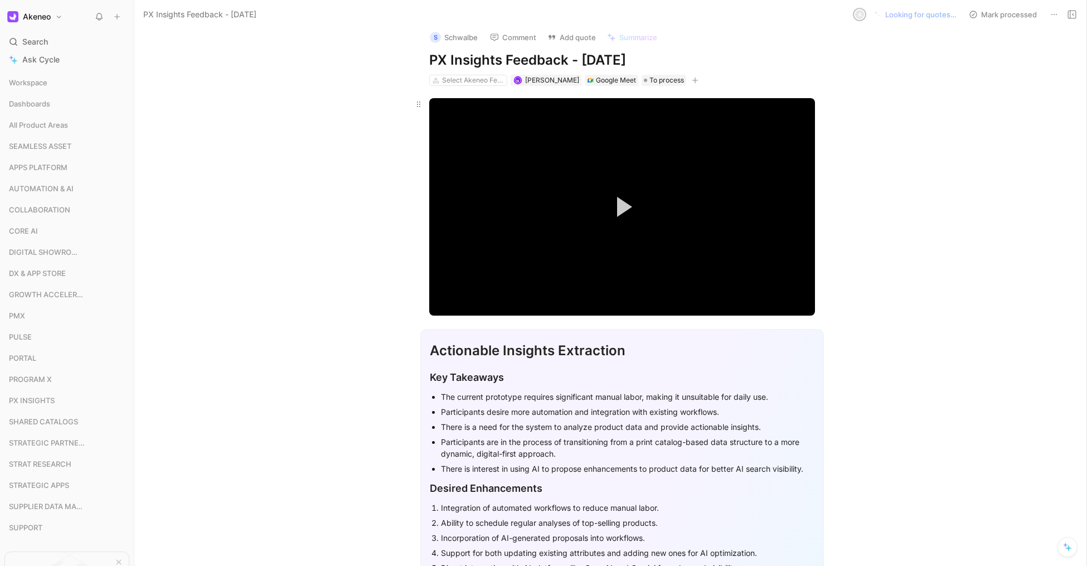  Describe the element at coordinates (38, 125) in the screenshot. I see `span: All Product Areas` at that location.